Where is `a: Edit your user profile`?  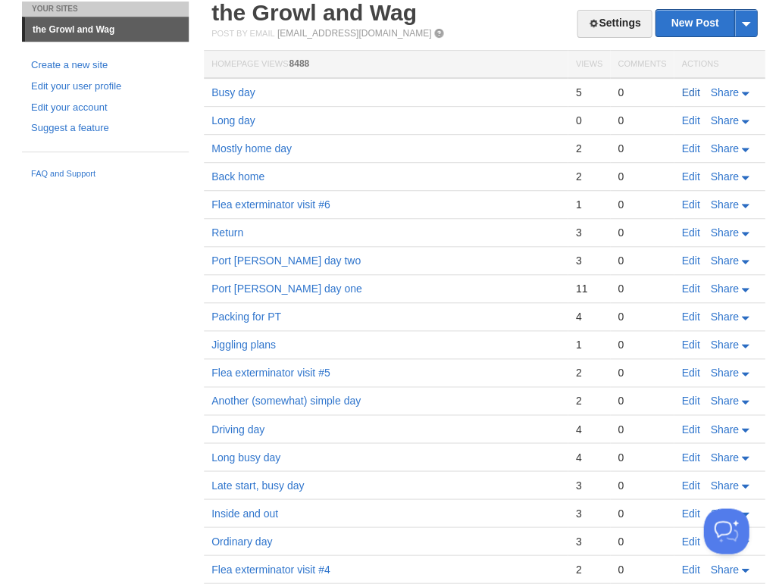 a: Edit your user profile is located at coordinates (105, 86).